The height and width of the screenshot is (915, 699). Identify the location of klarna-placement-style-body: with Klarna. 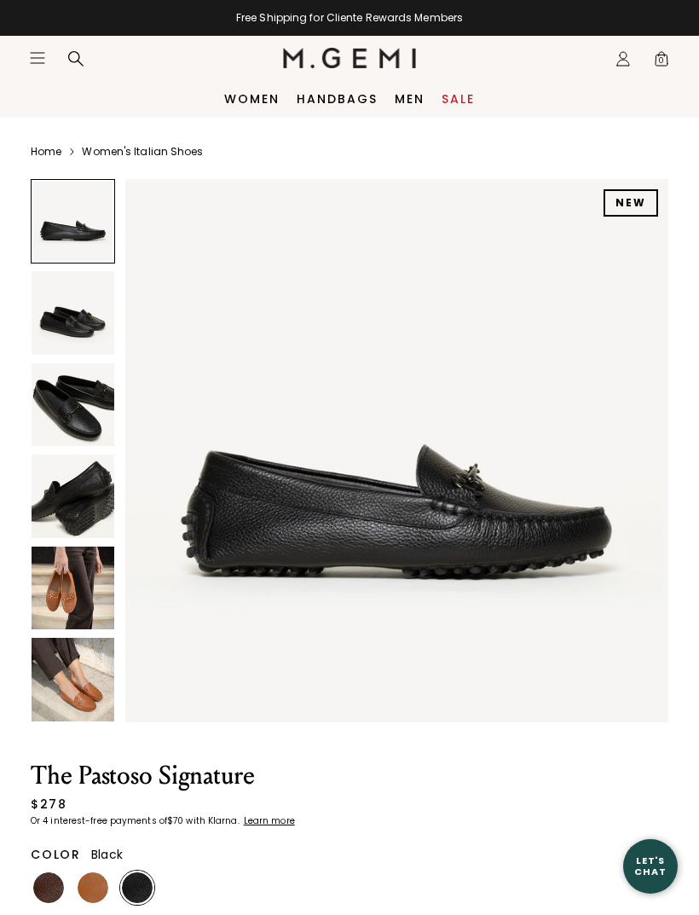
(213, 820).